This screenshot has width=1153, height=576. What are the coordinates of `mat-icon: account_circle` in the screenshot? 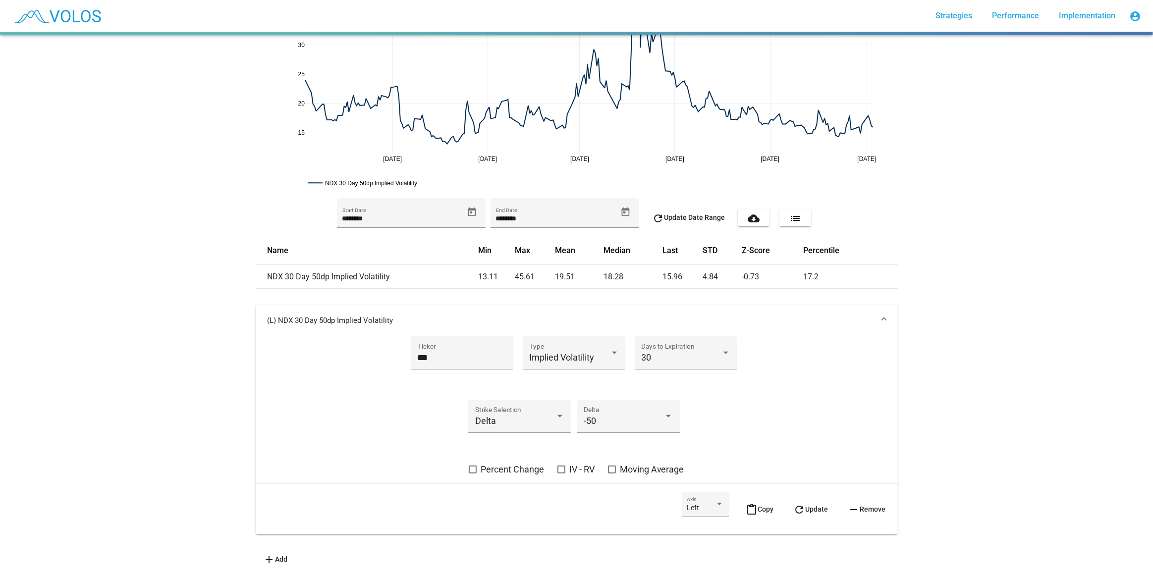 It's located at (1135, 16).